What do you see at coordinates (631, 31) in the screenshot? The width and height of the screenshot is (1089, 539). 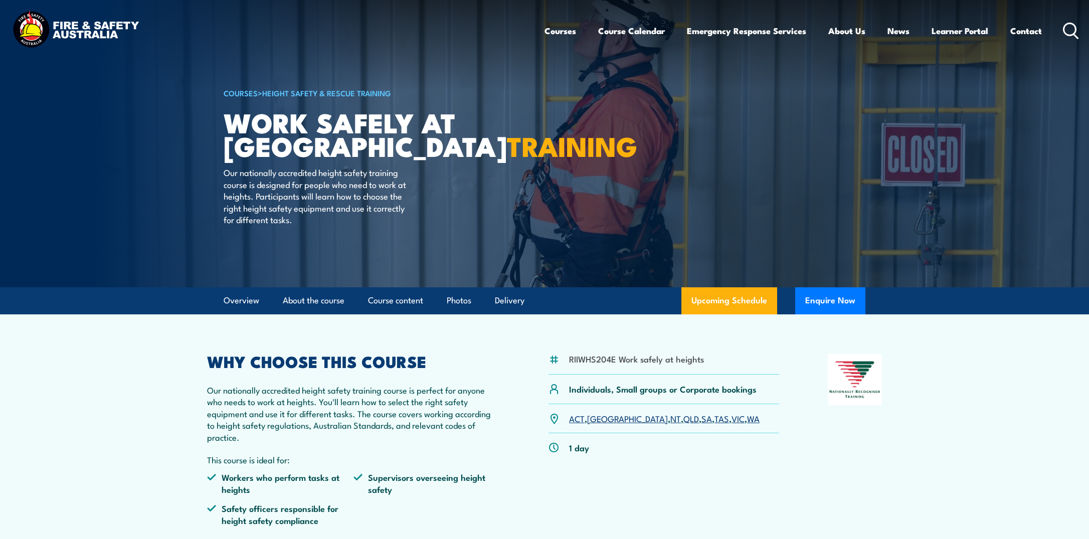 I see `a: Course Calendar` at bounding box center [631, 31].